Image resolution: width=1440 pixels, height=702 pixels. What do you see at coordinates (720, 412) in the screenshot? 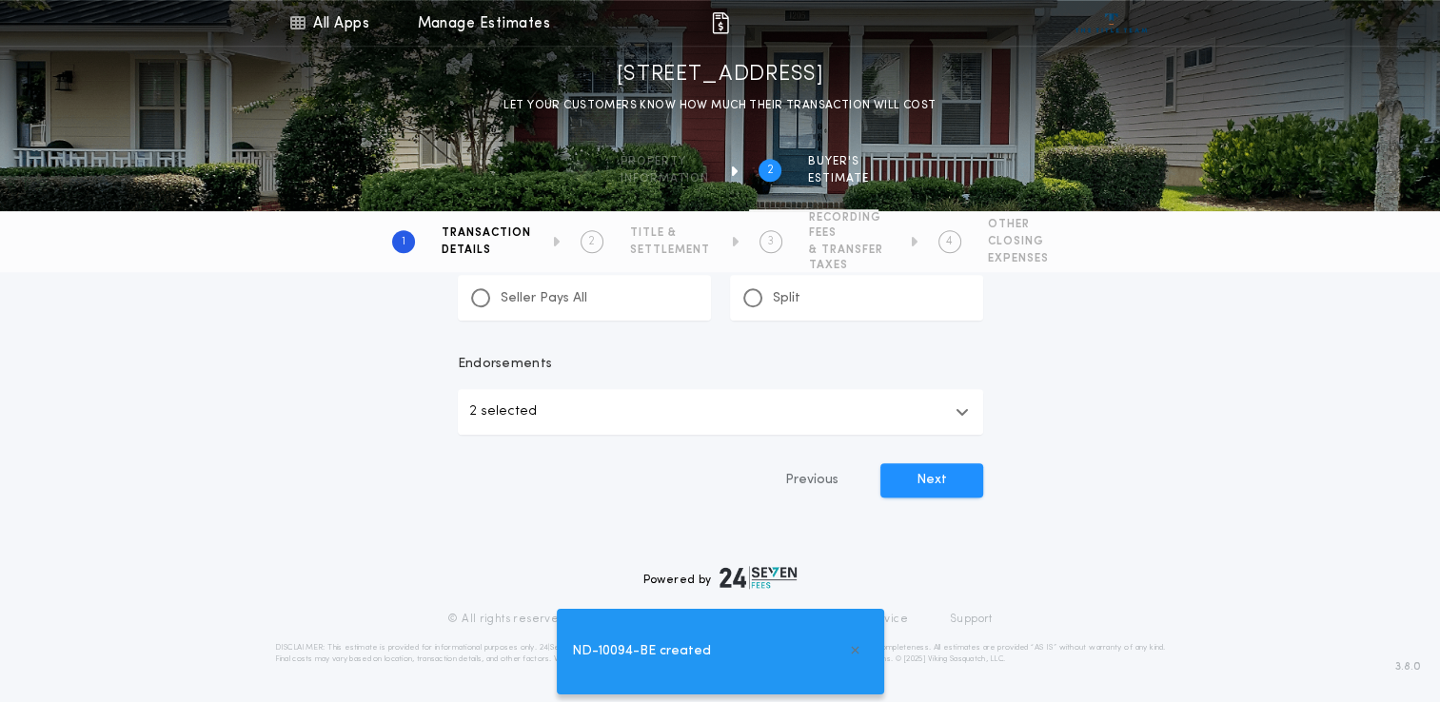
I see `button: 2 selected` at bounding box center [720, 412].